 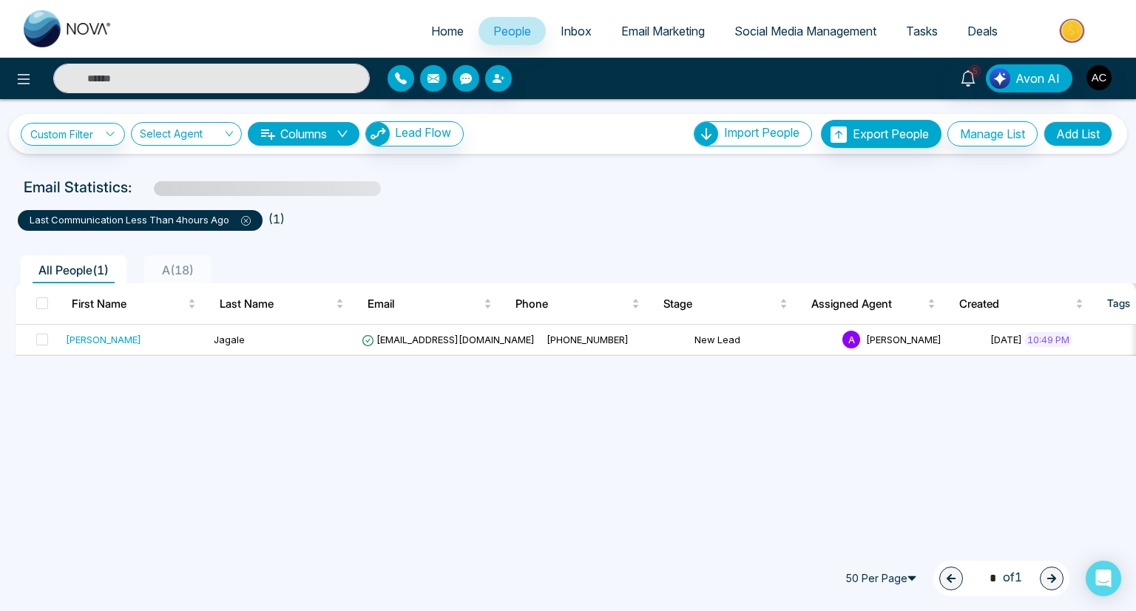 I want to click on span: Social Media Management, so click(x=806, y=31).